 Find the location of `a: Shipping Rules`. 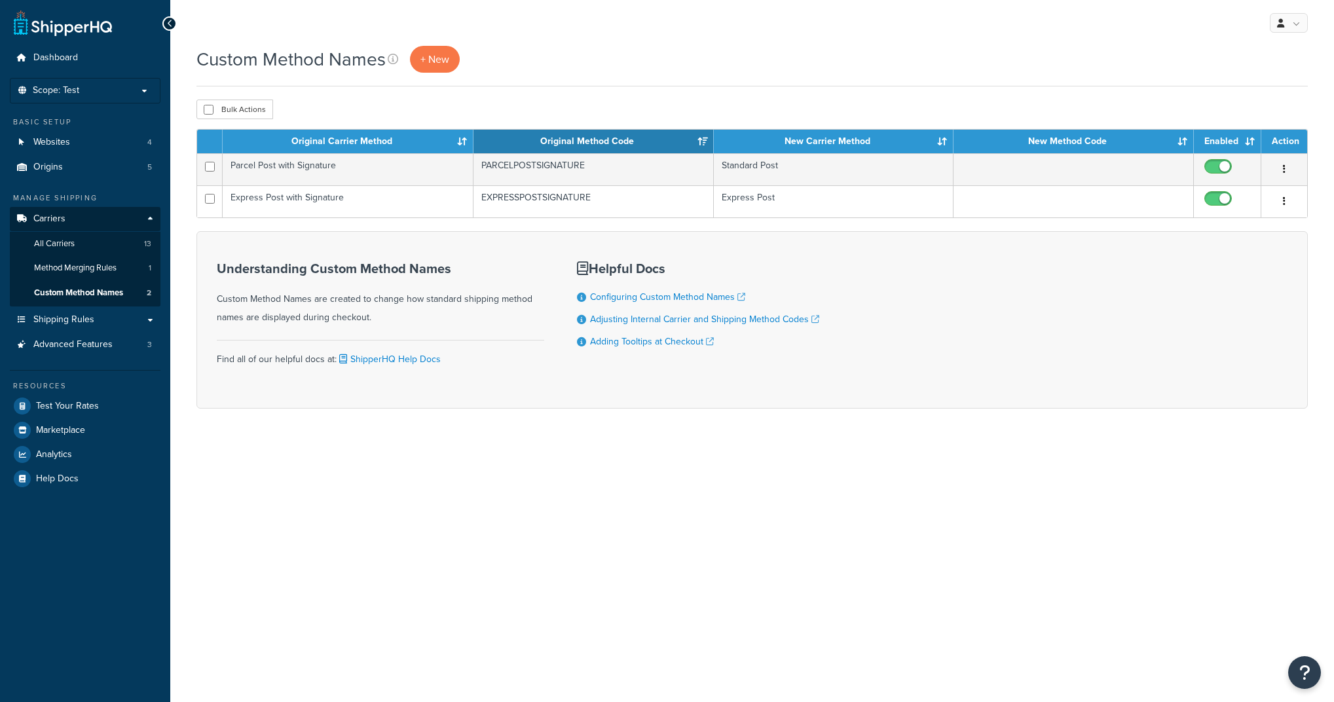

a: Shipping Rules is located at coordinates (85, 320).